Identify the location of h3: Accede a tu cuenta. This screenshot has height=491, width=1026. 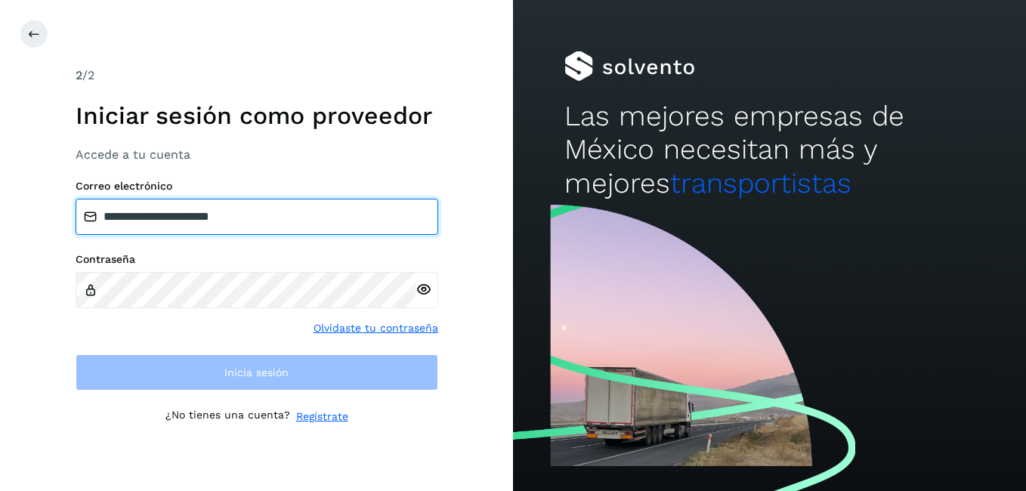
(257, 154).